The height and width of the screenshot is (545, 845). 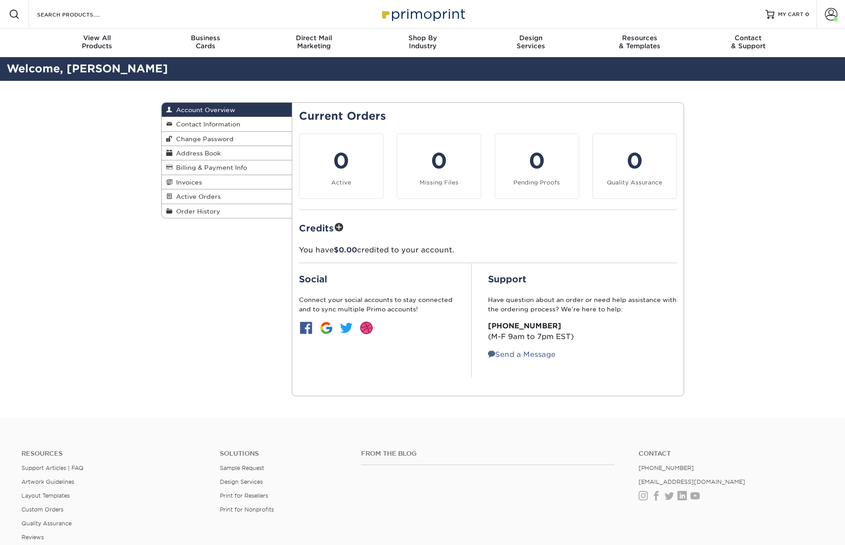 What do you see at coordinates (346, 328) in the screenshot?
I see `img: btn-twitter.jpg` at bounding box center [346, 328].